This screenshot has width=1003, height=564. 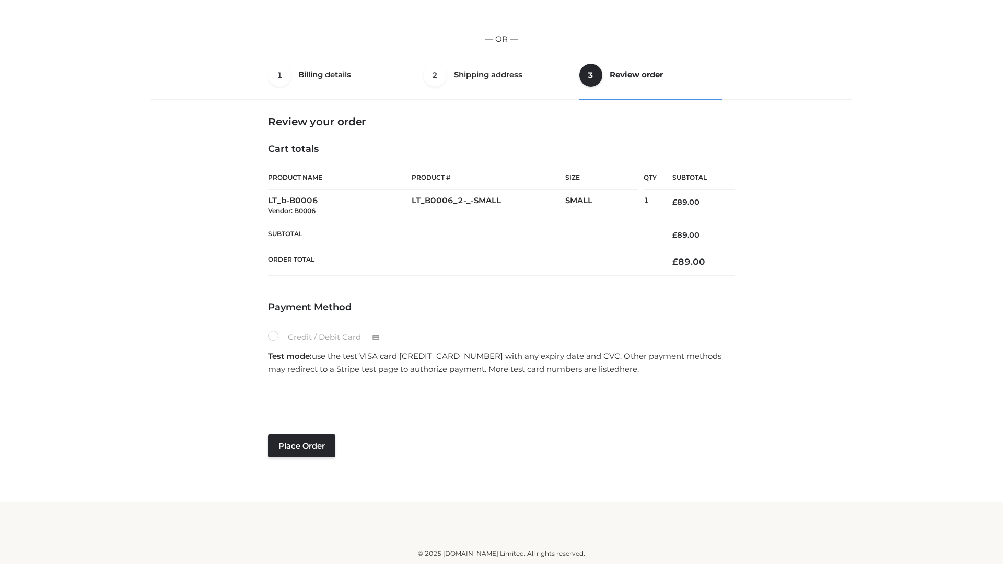 What do you see at coordinates (650, 206) in the screenshot?
I see `td: 1` at bounding box center [650, 206].